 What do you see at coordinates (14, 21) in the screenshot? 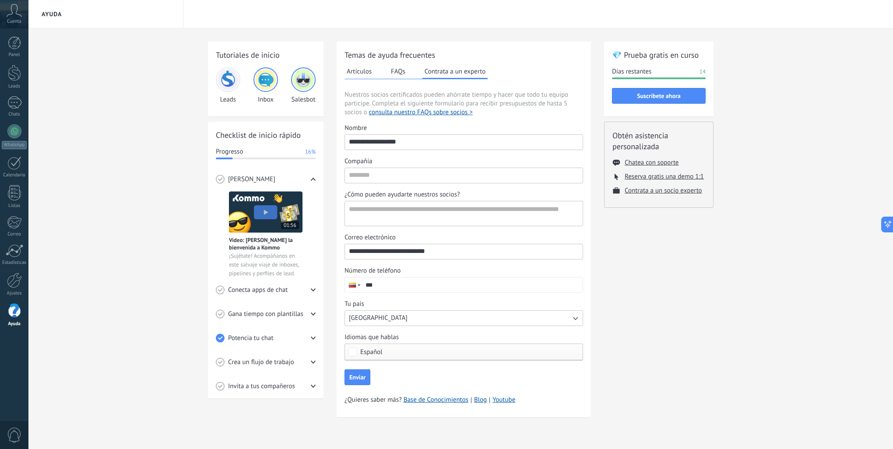
I see `span: Cuenta` at bounding box center [14, 21].